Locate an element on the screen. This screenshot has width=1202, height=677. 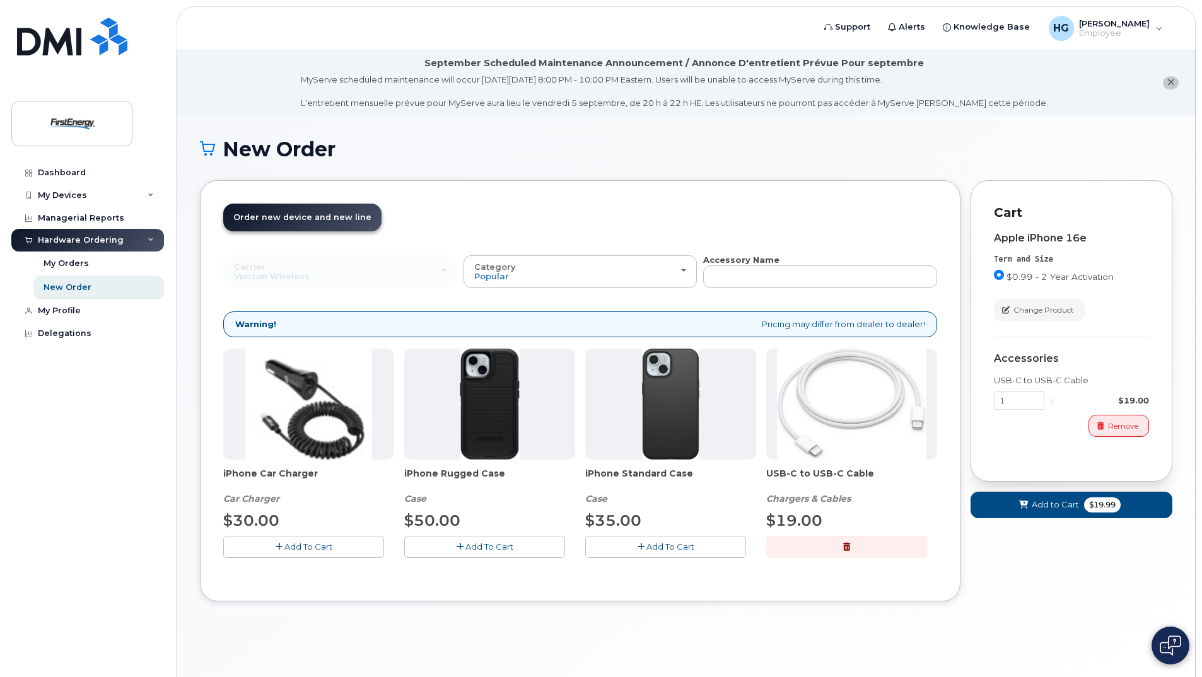
button: close notification is located at coordinates (1171, 83).